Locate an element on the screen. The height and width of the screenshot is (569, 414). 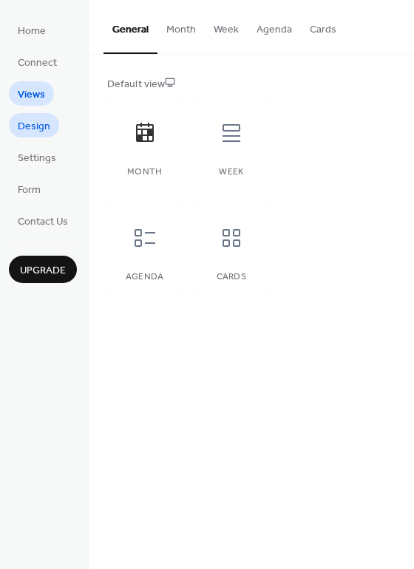
div: Agenda is located at coordinates (144, 277).